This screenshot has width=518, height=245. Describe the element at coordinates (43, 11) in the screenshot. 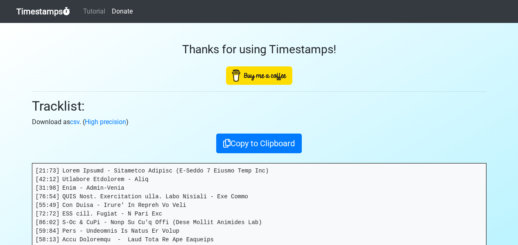

I see `a: Timestamps` at that location.